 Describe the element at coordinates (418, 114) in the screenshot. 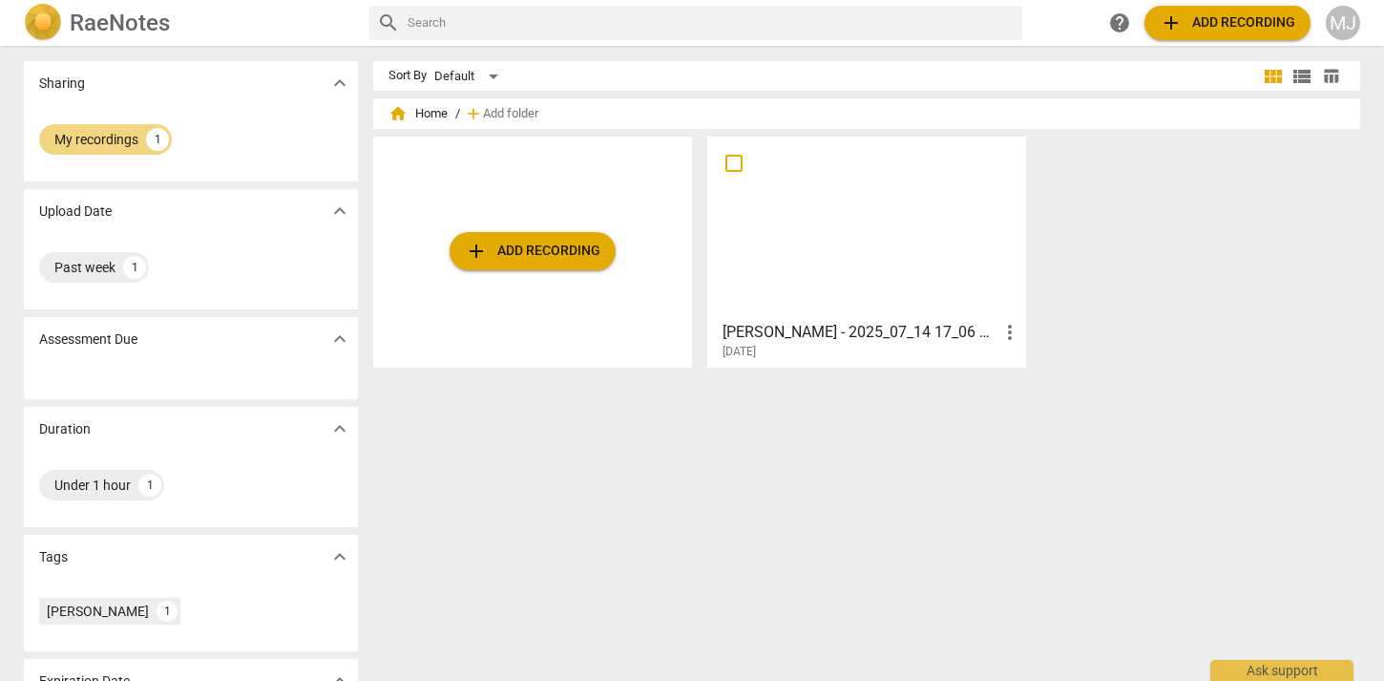

I see `span: Home` at that location.